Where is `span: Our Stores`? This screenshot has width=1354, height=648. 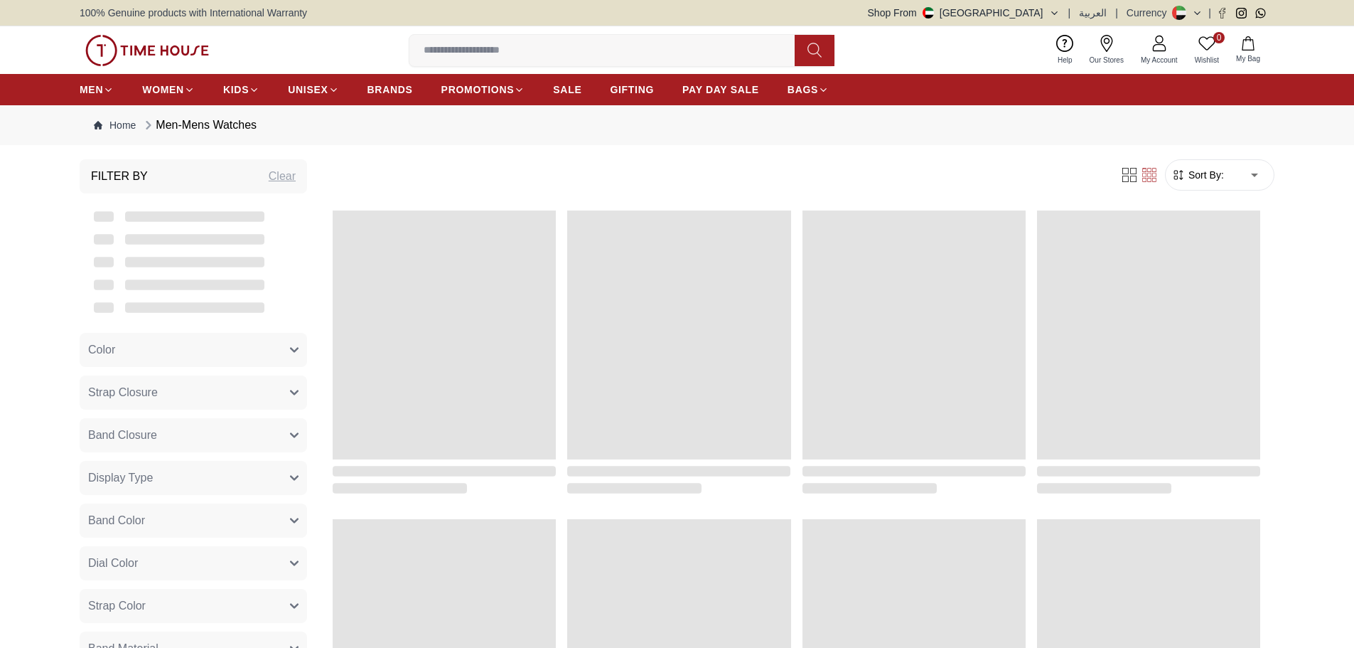 span: Our Stores is located at coordinates (1107, 60).